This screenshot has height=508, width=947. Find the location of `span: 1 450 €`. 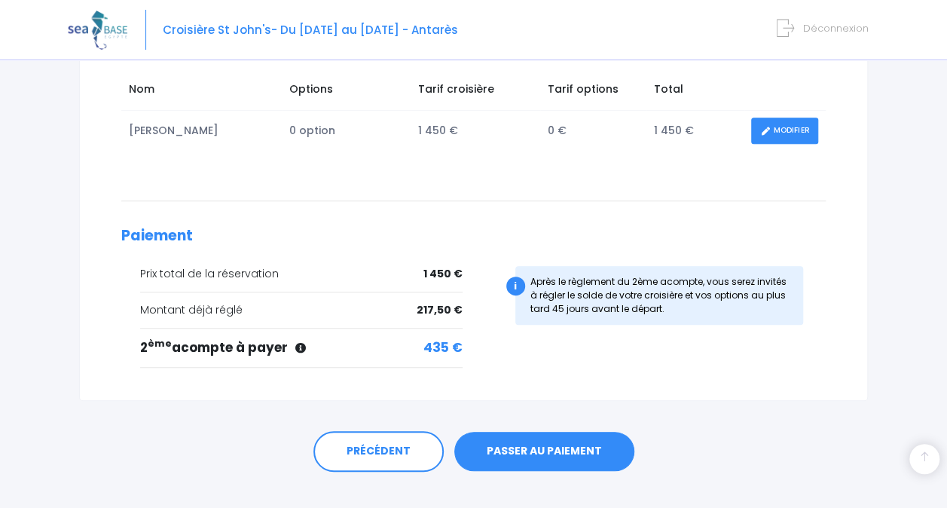

span: 1 450 € is located at coordinates (443, 274).